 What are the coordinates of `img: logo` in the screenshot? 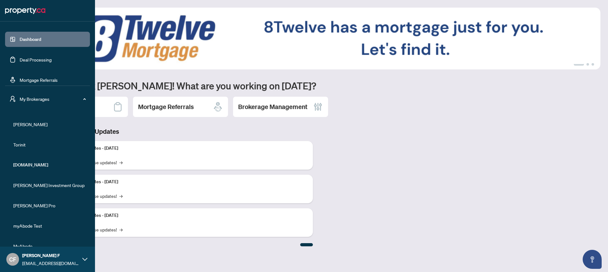 It's located at (25, 11).